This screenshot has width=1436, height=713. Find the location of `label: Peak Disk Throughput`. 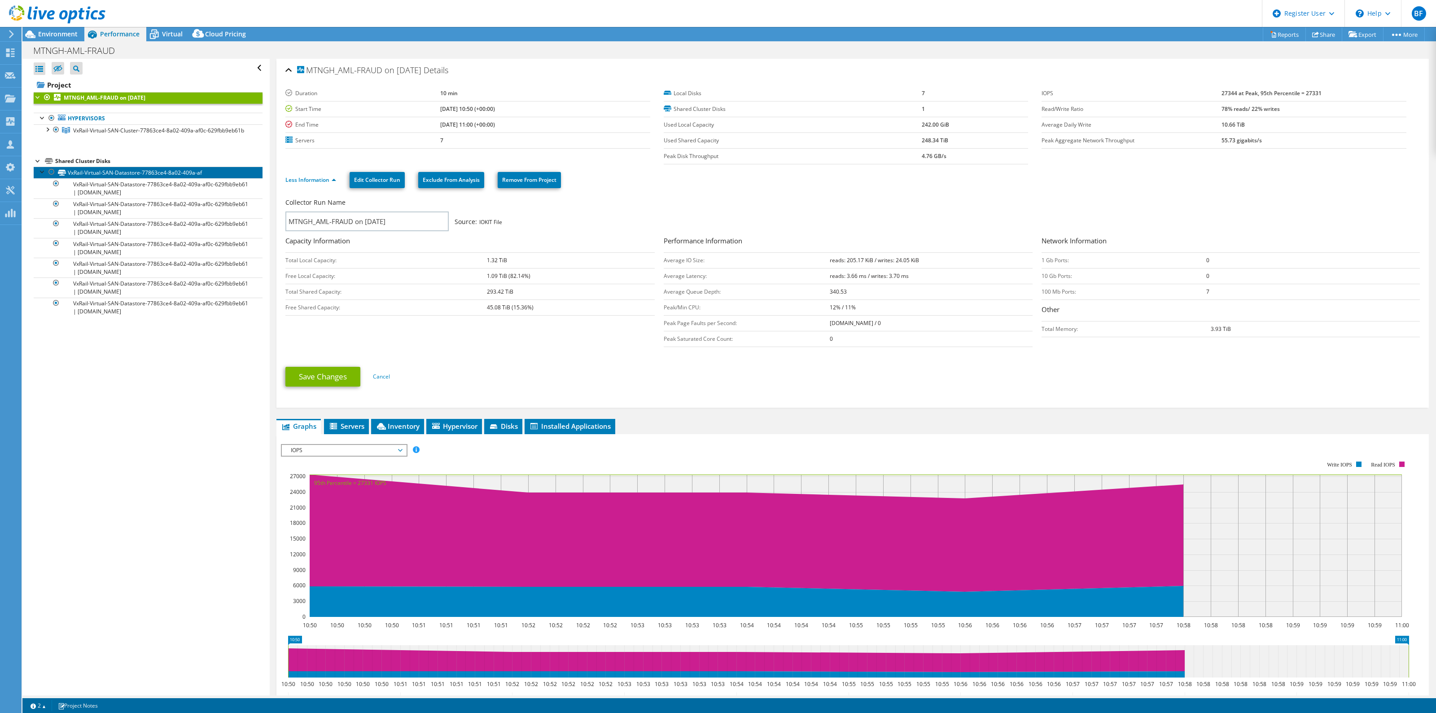

label: Peak Disk Throughput is located at coordinates (793, 156).